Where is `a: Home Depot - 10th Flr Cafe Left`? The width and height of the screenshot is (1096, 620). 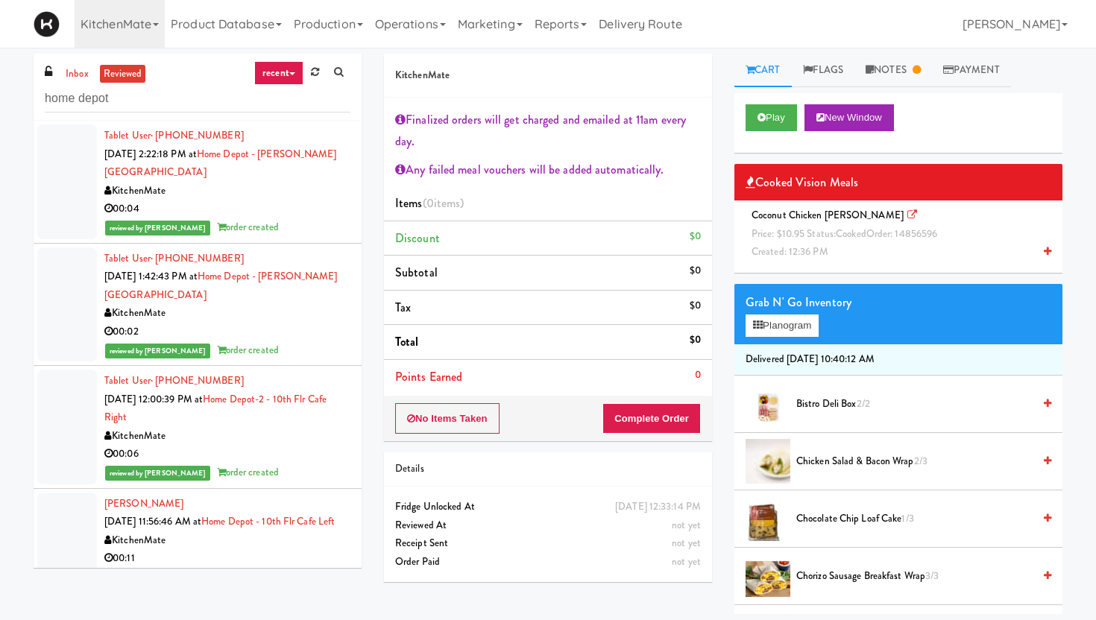 a: Home Depot - 10th Flr Cafe Left is located at coordinates (268, 521).